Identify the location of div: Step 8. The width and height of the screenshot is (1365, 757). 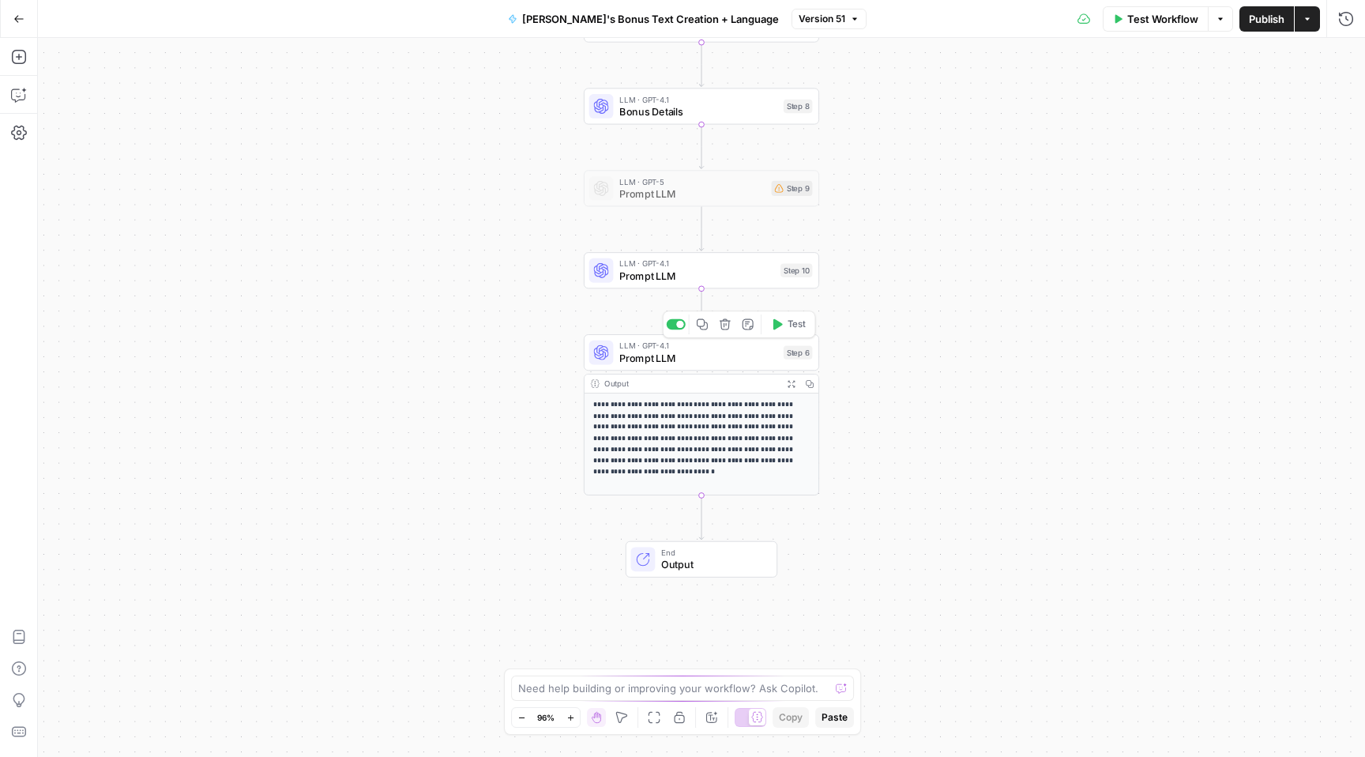
(798, 106).